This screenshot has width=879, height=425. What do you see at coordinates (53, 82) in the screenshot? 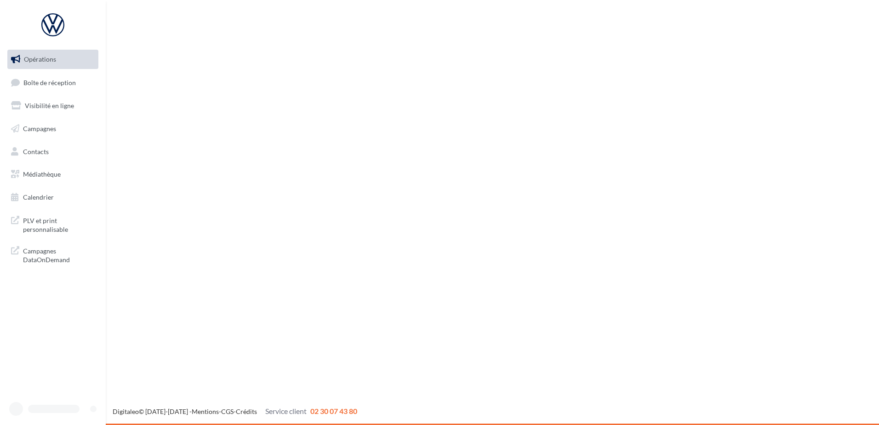
I see `a: Boîte de réception` at bounding box center [53, 82].